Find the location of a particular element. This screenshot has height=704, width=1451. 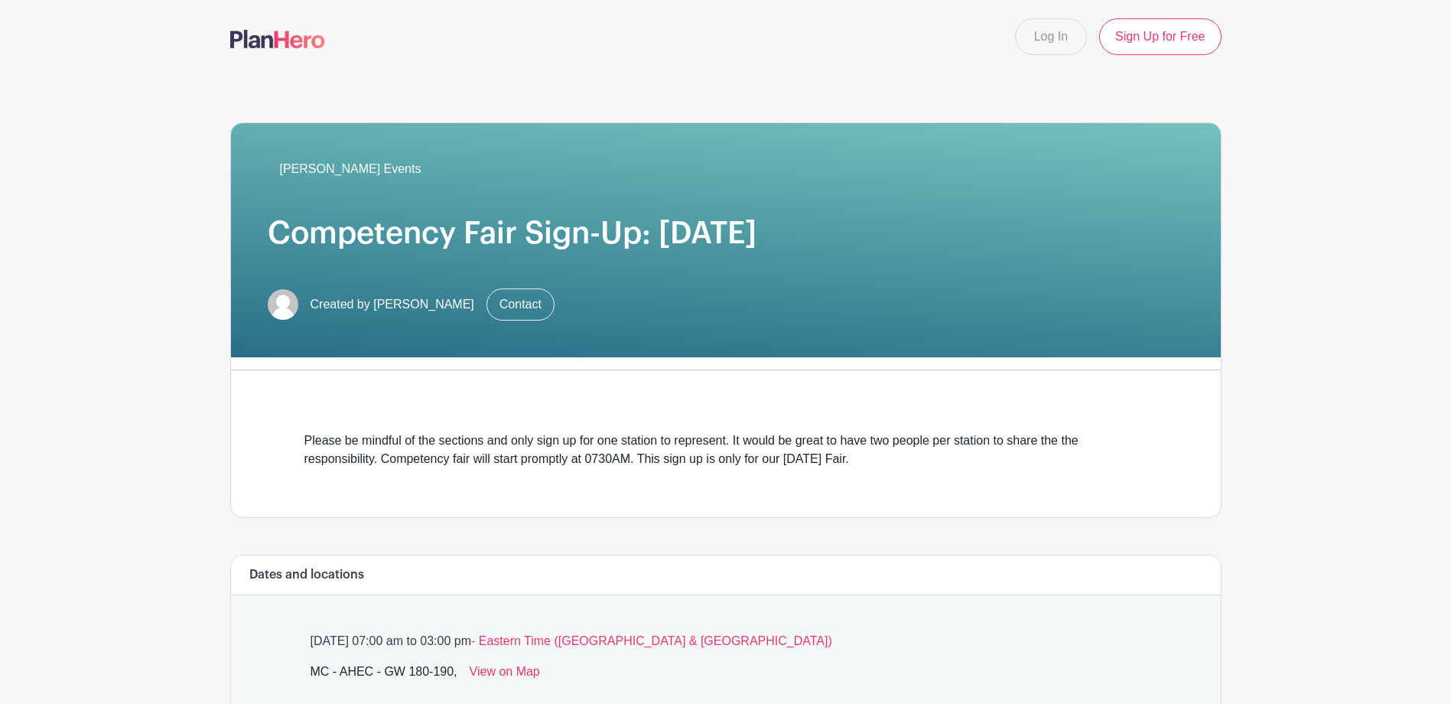

a: View on Map is located at coordinates (505, 675).